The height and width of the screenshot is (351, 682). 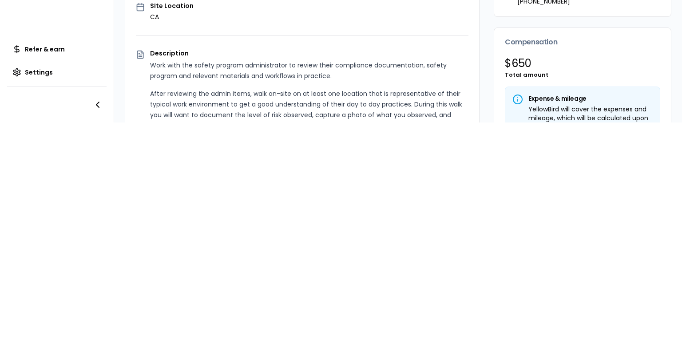 What do you see at coordinates (309, 53) in the screenshot?
I see `p: Description` at bounding box center [309, 53].